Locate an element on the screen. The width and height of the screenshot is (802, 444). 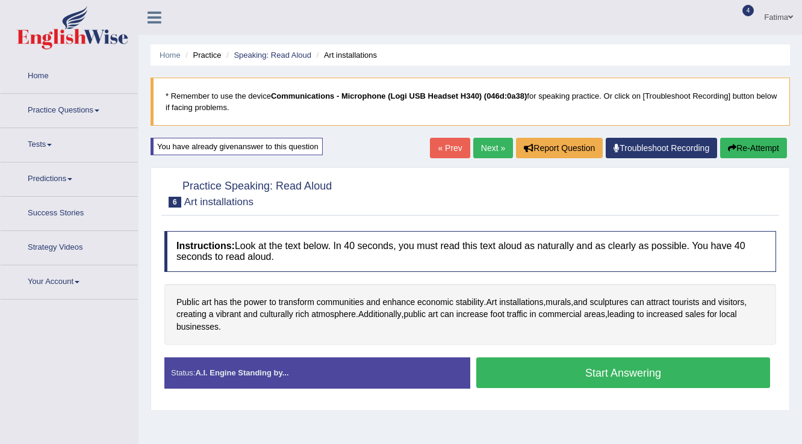
a: Your Account is located at coordinates (69, 281).